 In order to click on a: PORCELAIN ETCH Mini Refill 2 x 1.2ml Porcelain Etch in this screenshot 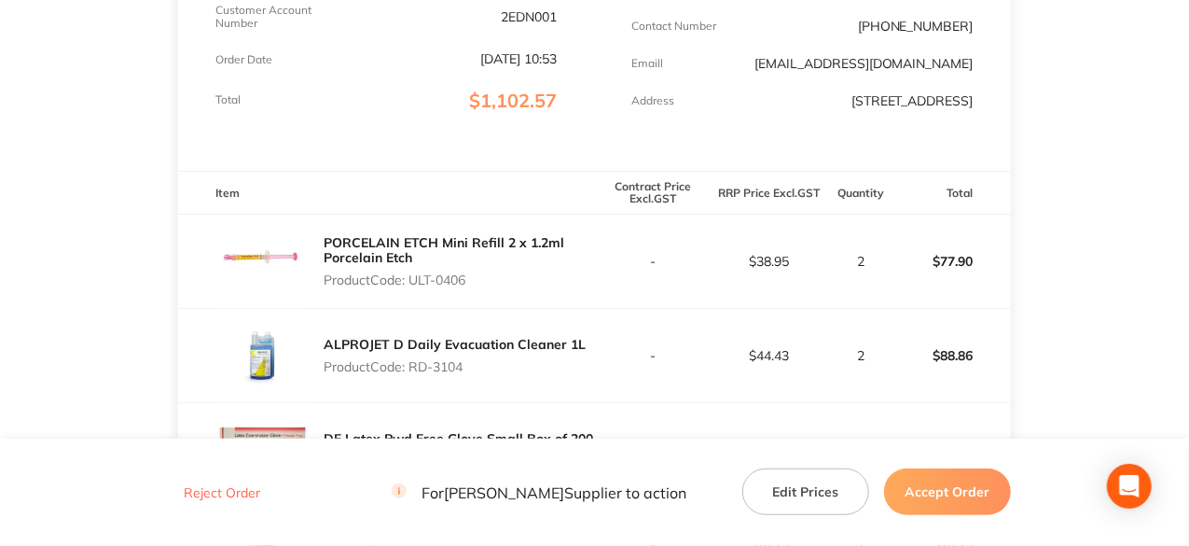, I will do `click(444, 250)`.